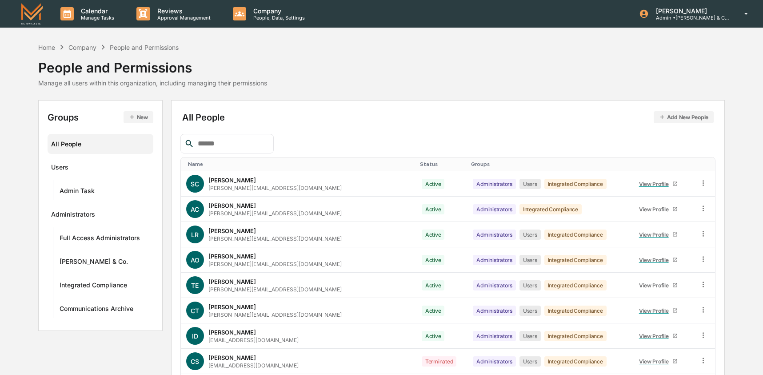 The height and width of the screenshot is (375, 763). Describe the element at coordinates (32, 13) in the screenshot. I see `img: logo` at that location.